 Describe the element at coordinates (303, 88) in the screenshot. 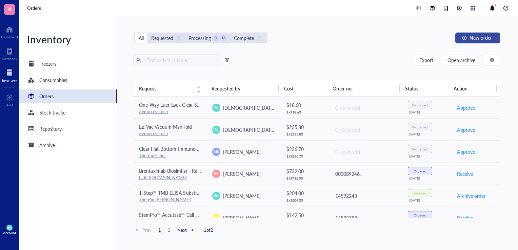

I see `th: Cost` at that location.